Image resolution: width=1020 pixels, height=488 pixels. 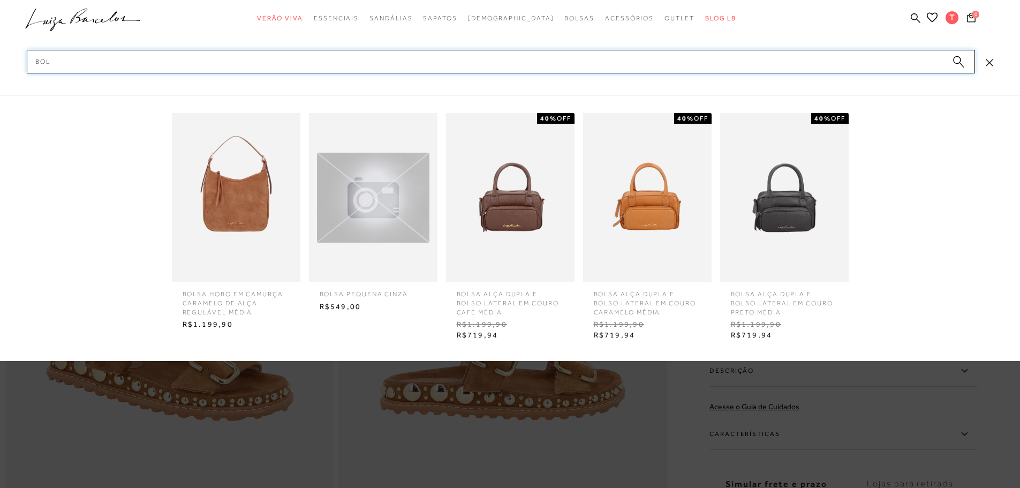 I want to click on span: Sandálias, so click(x=391, y=18).